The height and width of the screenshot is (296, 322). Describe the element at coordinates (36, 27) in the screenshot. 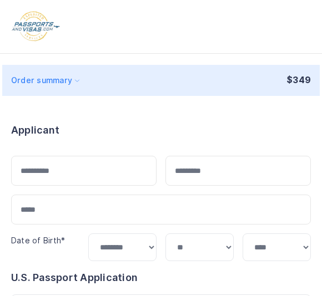

I see `img: Logo` at that location.